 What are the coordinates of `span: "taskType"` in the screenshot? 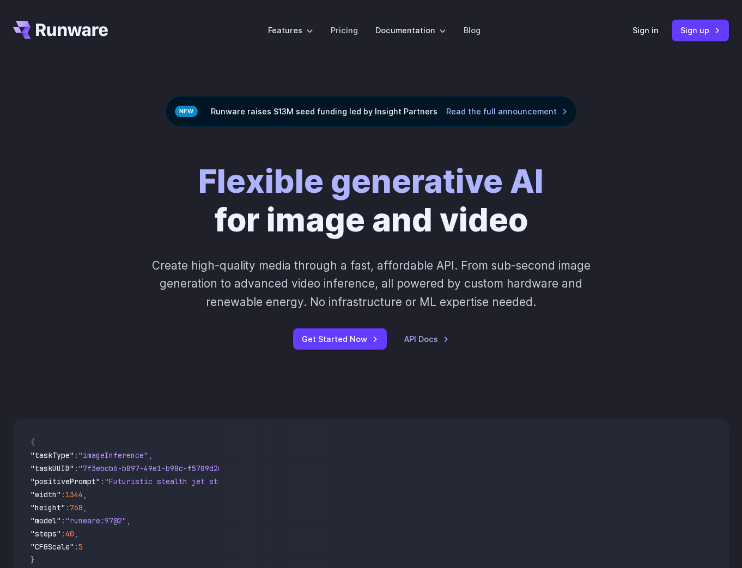 It's located at (52, 455).